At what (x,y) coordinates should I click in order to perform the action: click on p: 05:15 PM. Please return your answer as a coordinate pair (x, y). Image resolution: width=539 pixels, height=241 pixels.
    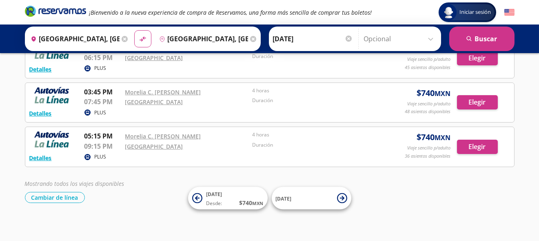
    Looking at the image, I should click on (103, 136).